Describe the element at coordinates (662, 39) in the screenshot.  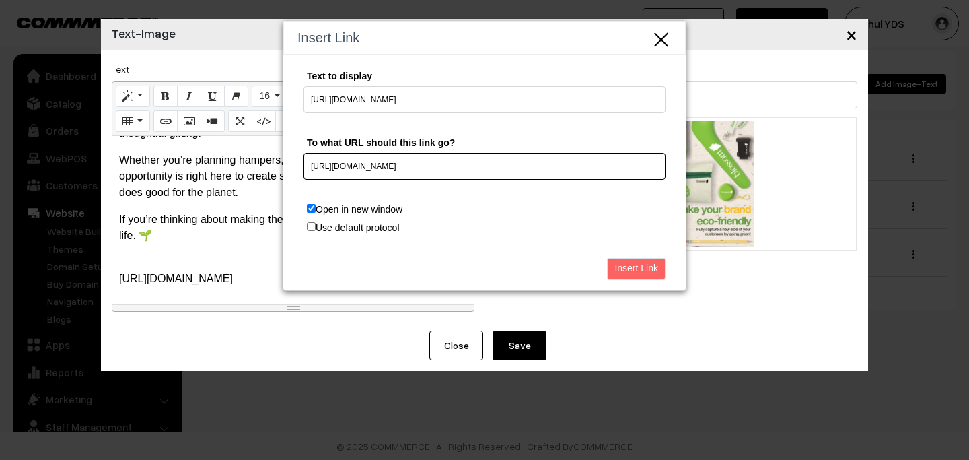
I see `button: Close` at that location.